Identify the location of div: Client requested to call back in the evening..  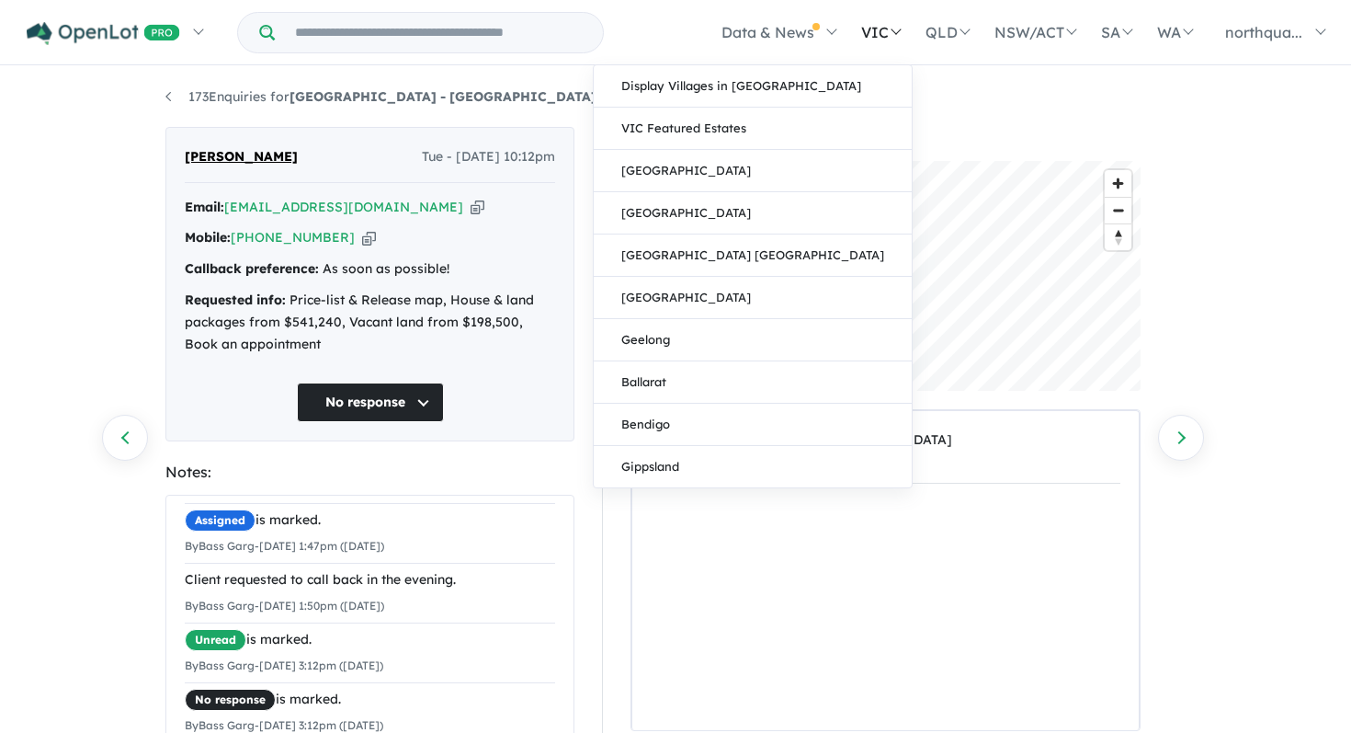
(369, 580).